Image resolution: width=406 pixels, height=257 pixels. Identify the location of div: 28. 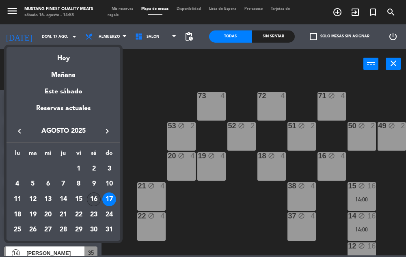
(63, 230).